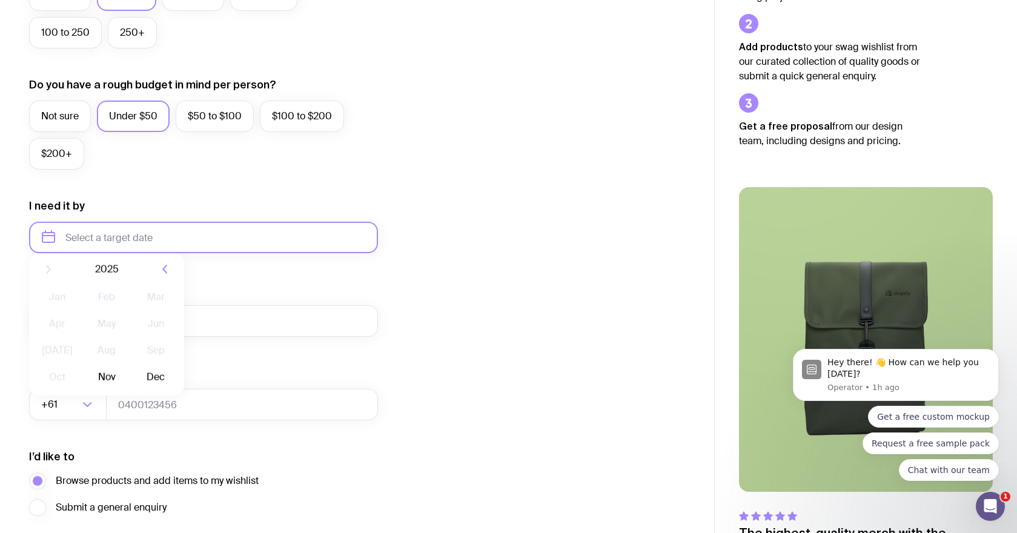  Describe the element at coordinates (121, 41) in the screenshot. I see `div: message notification from Operator, 1h ago. Hey there! 👋 How can we help you today?` at that location.